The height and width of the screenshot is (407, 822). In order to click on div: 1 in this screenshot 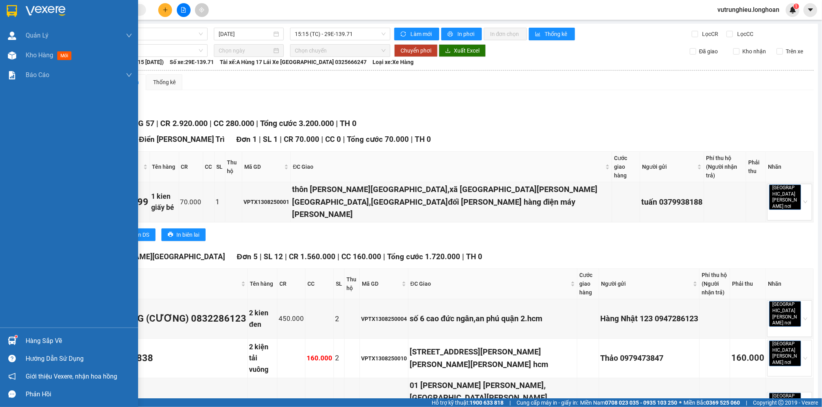, I will do `click(220, 202)`.